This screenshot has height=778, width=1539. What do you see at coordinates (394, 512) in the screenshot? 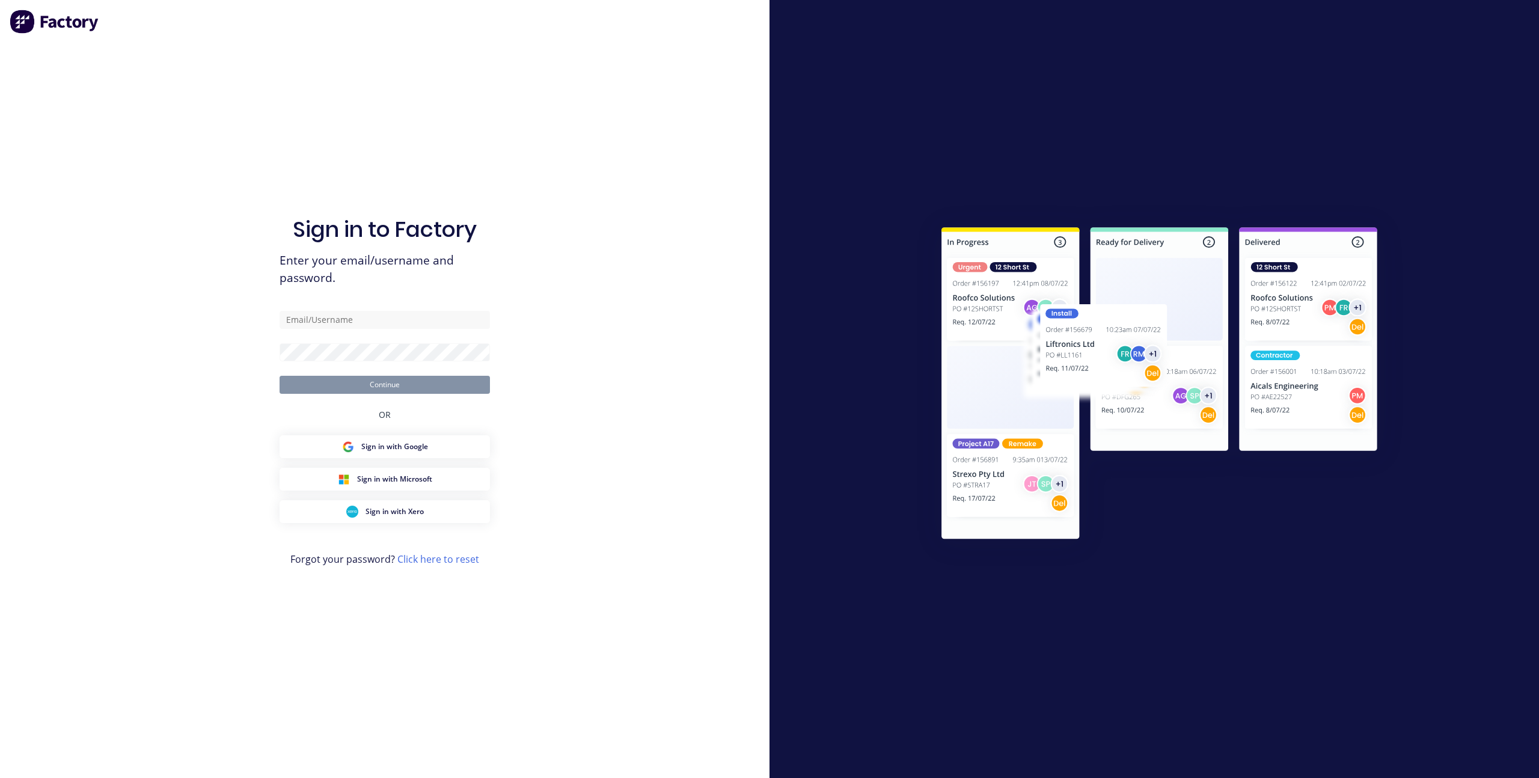
I see `span: Sign in with Xero` at bounding box center [394, 512].